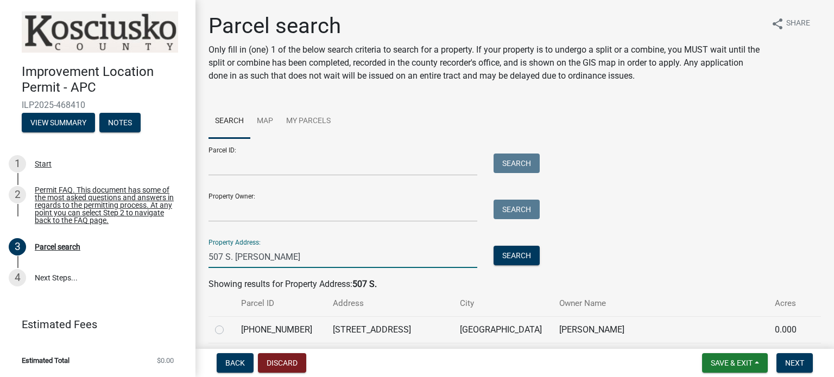 Image resolution: width=834 pixels, height=377 pixels. Describe the element at coordinates (503, 304) in the screenshot. I see `th: City` at that location.